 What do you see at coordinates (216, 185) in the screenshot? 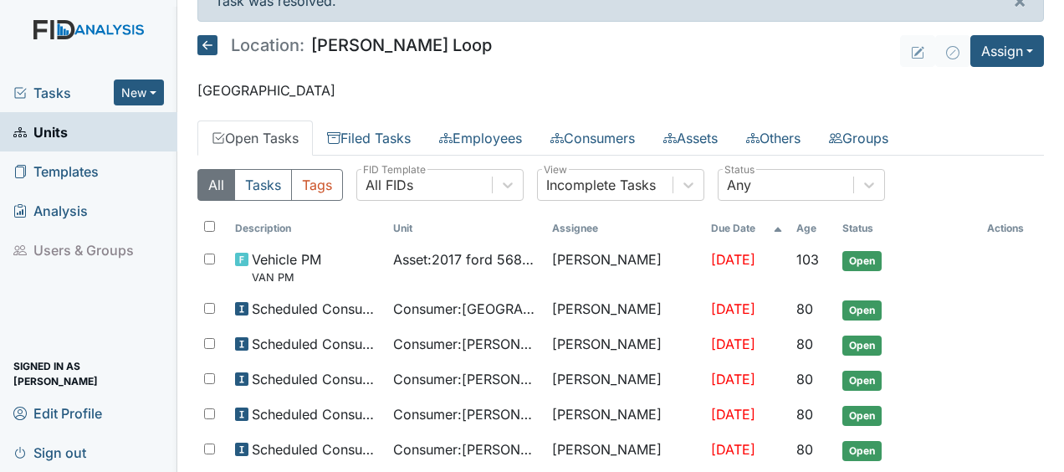
I see `button: All` at bounding box center [216, 185].